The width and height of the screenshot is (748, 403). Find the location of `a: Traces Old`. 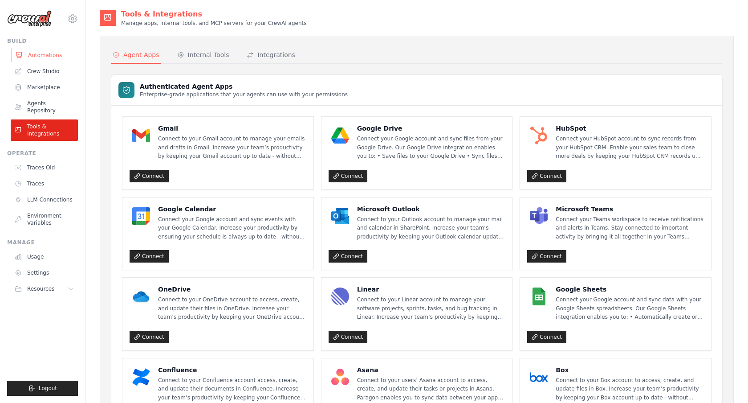

a: Traces Old is located at coordinates (44, 167).